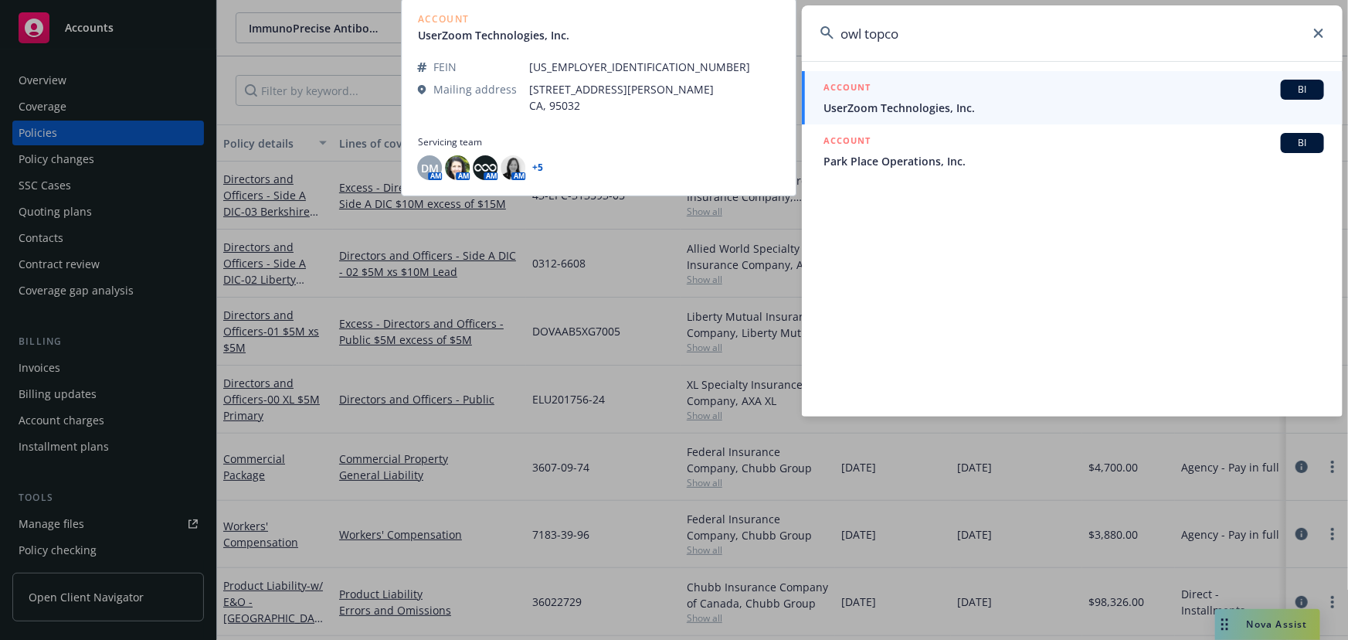  I want to click on span: UserZoom Technologies, Inc., so click(1074, 107).